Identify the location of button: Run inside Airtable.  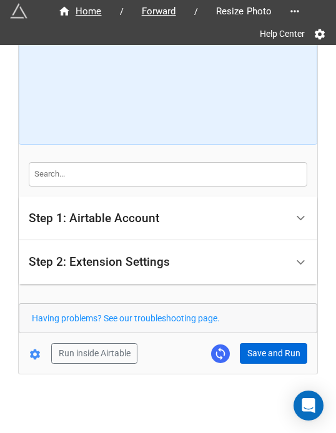
(94, 354).